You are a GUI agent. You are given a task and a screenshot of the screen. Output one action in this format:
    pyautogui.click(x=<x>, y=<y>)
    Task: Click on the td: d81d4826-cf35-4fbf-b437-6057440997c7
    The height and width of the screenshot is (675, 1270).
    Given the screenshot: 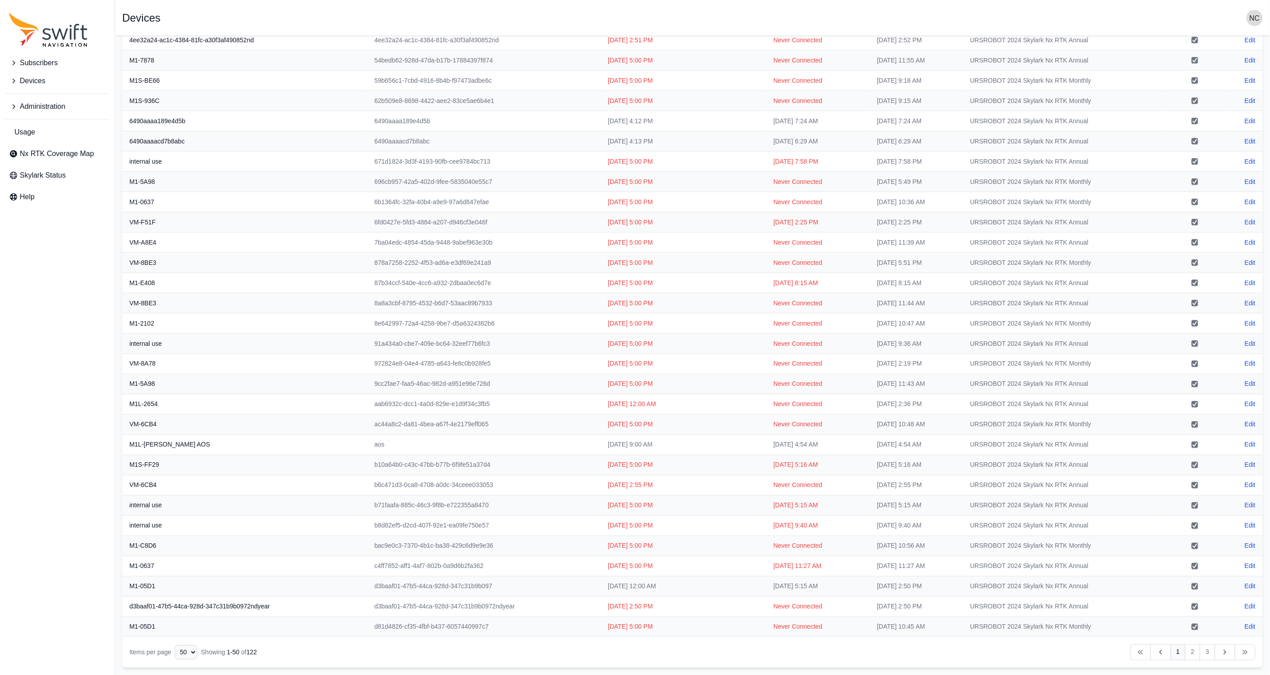 What is the action you would take?
    pyautogui.click(x=484, y=626)
    